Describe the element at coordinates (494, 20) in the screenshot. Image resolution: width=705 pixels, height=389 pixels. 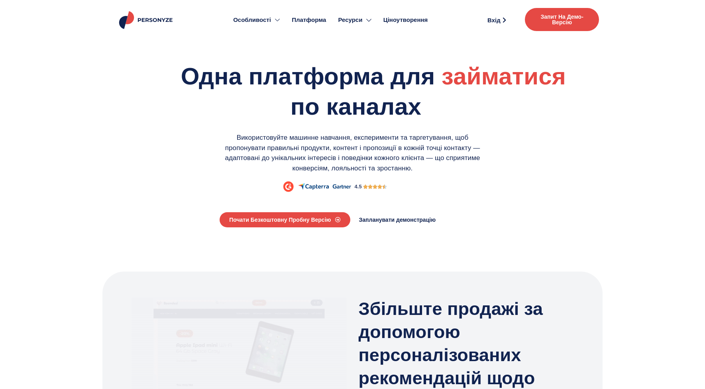
I see `font: Вхід` at that location.